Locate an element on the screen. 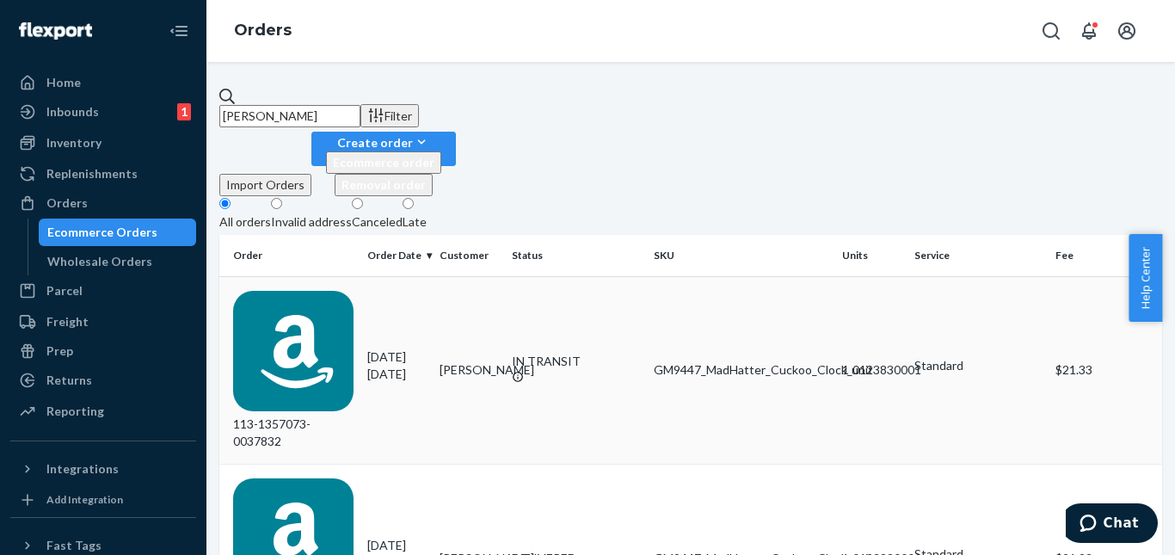 This screenshot has width=1175, height=555. img: Flexport logo is located at coordinates (55, 31).